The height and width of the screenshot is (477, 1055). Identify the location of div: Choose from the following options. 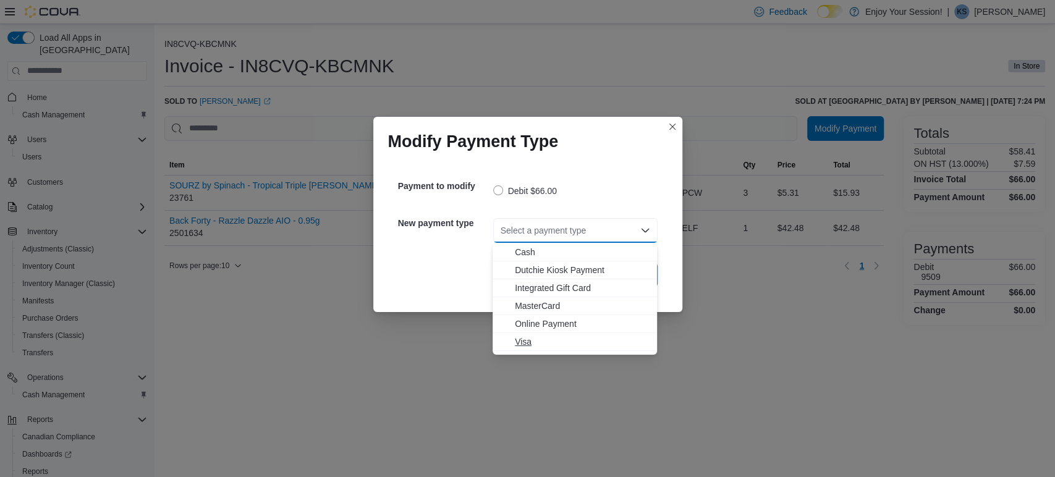
(575, 297).